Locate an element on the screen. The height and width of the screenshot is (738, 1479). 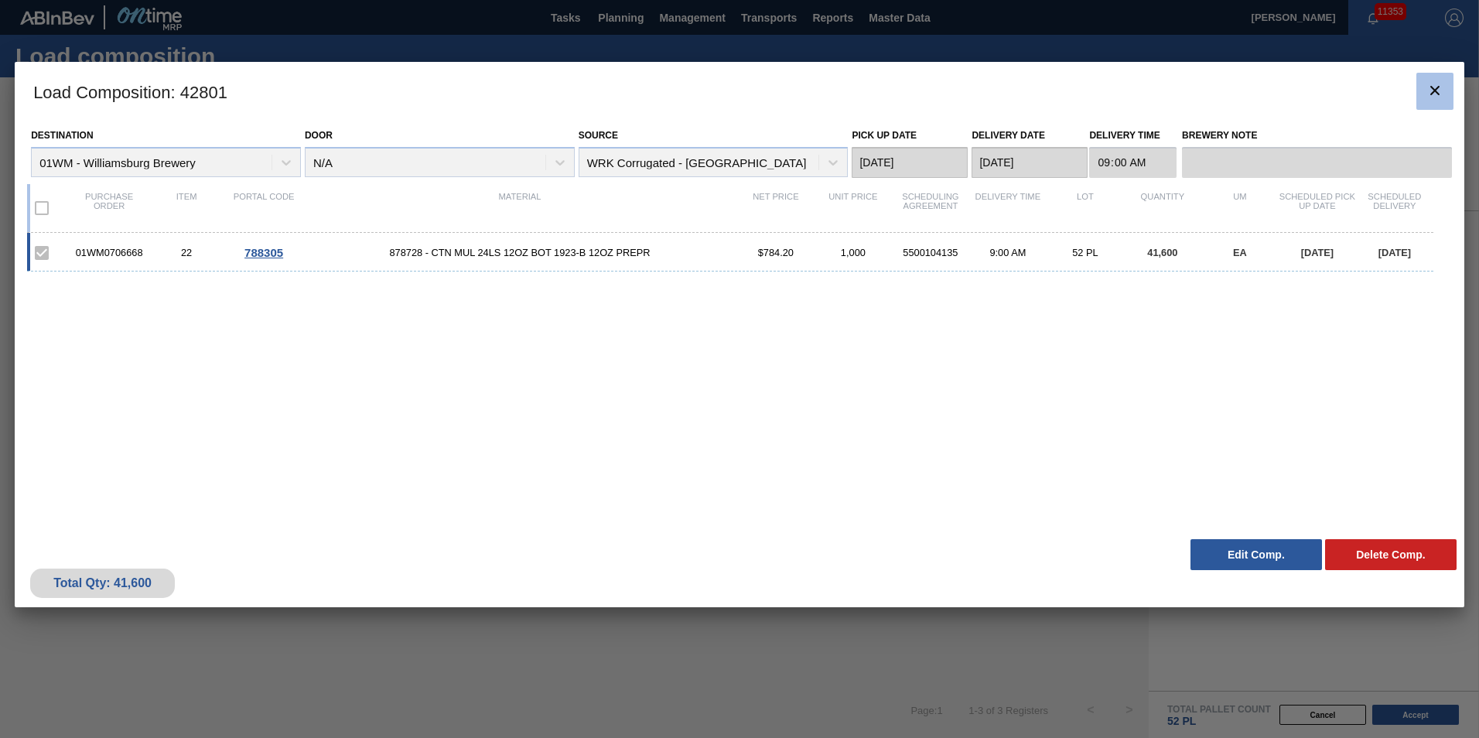
h3: Load Composition : 42801 is located at coordinates (739, 91).